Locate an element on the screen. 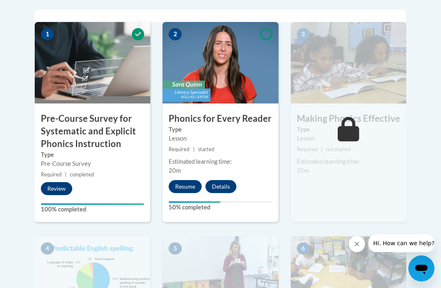 The width and height of the screenshot is (441, 288). label: 50% completed is located at coordinates (220, 208).